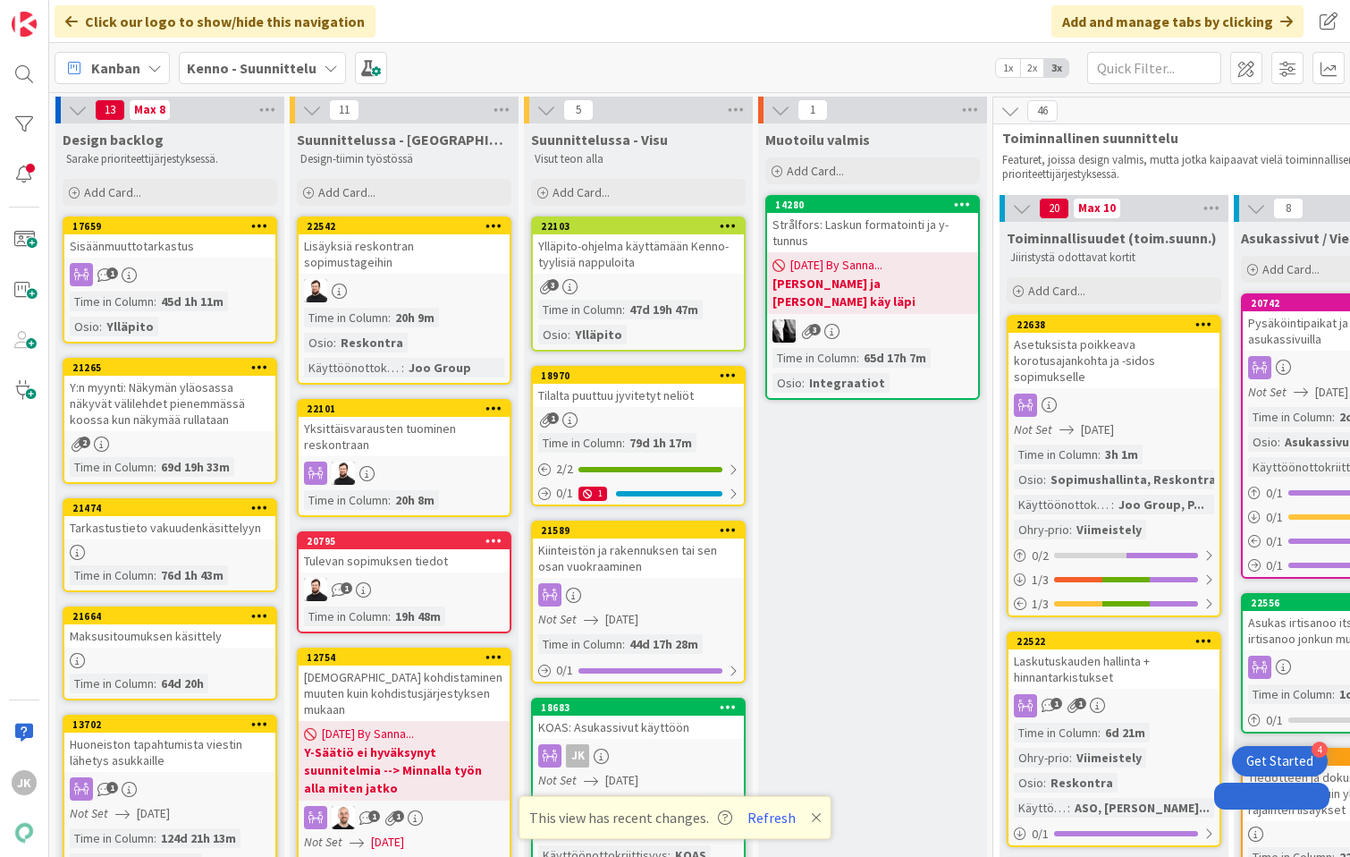 The image size is (1350, 857). Describe the element at coordinates (1040, 604) in the screenshot. I see `span: 1 / 3` at that location.